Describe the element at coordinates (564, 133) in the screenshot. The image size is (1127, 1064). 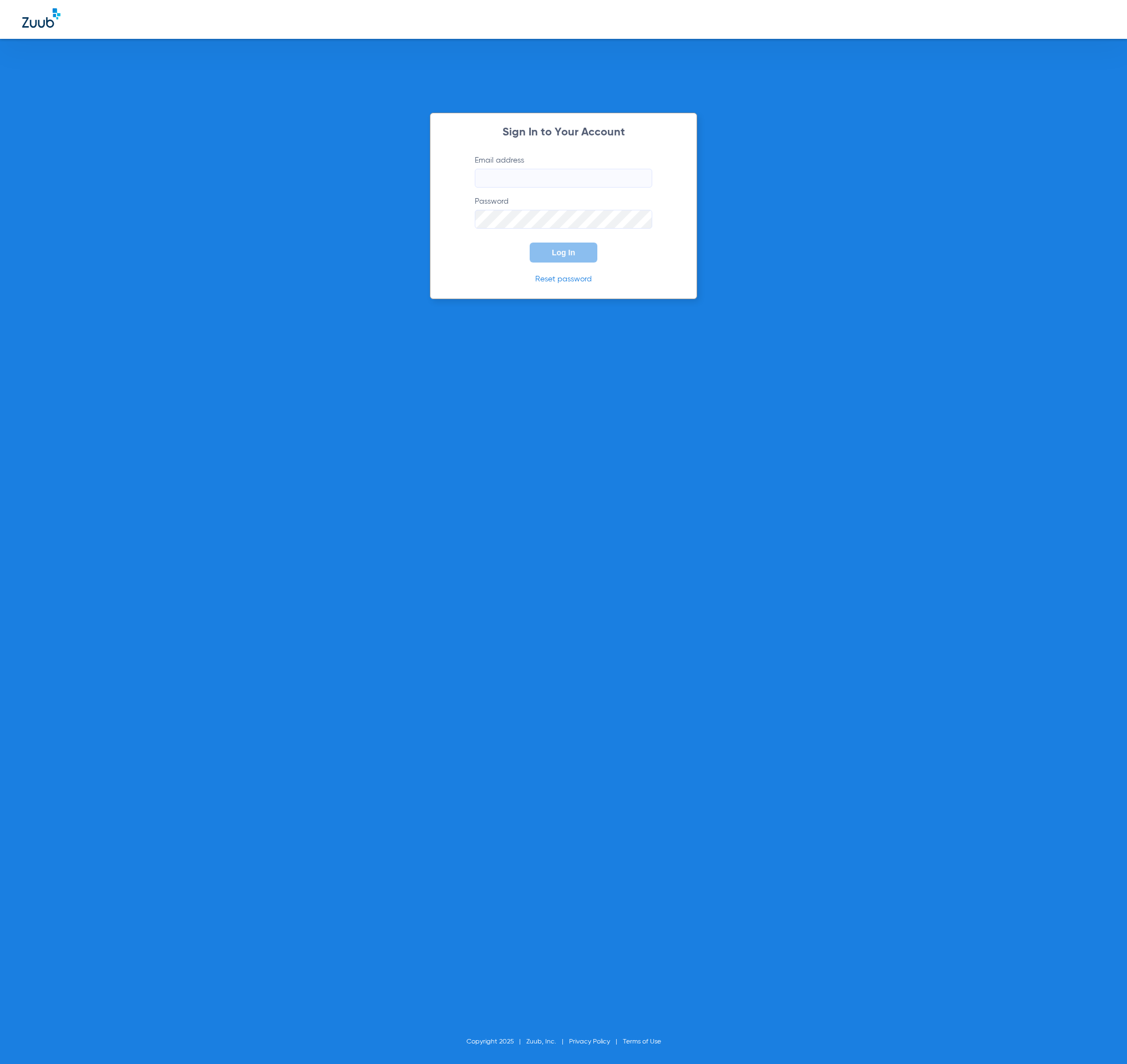
I see `h2: Sign In to Your Account` at that location.